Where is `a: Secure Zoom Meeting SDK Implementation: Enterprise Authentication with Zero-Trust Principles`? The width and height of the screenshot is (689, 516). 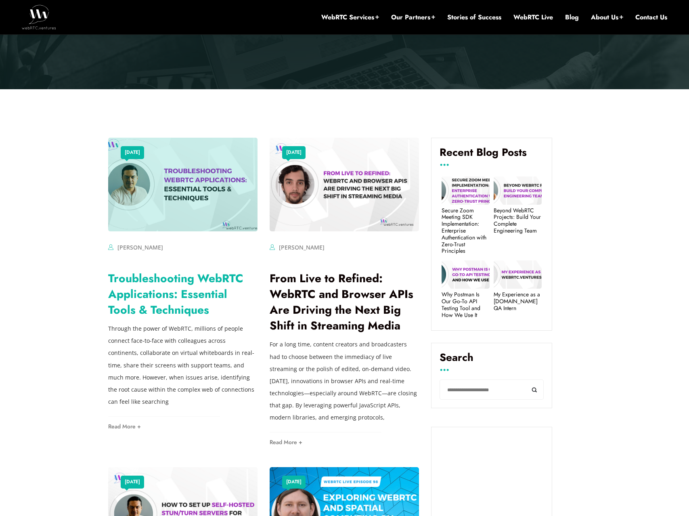
a: Secure Zoom Meeting SDK Implementation: Enterprise Authentication with Zero-Trust Principles is located at coordinates (465, 231).